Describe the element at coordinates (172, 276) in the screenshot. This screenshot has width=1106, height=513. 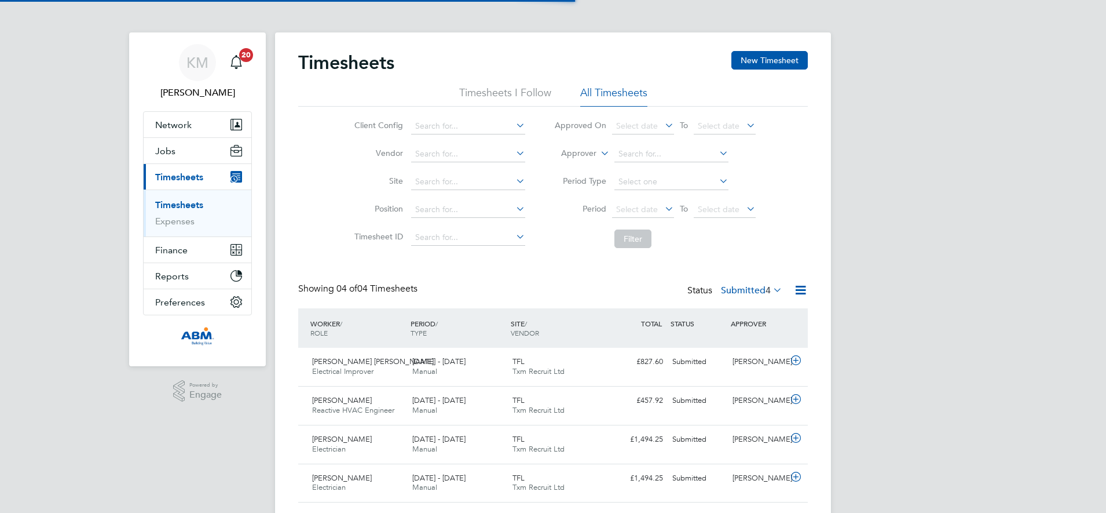
I see `span: Reports` at that location.